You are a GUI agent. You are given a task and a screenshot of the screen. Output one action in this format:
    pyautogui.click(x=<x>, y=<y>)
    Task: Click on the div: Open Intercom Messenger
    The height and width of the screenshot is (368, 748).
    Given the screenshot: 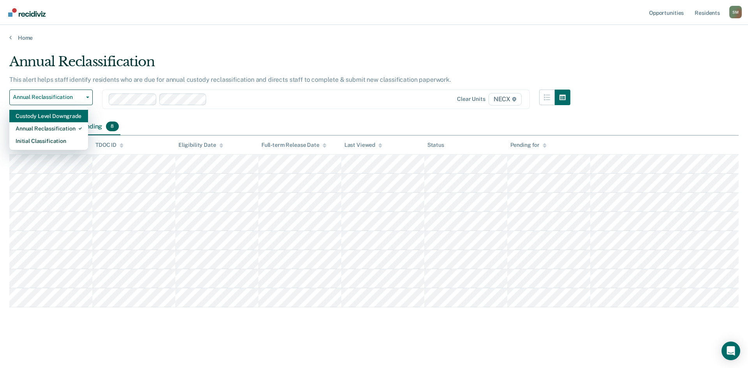 What is the action you would take?
    pyautogui.click(x=731, y=351)
    